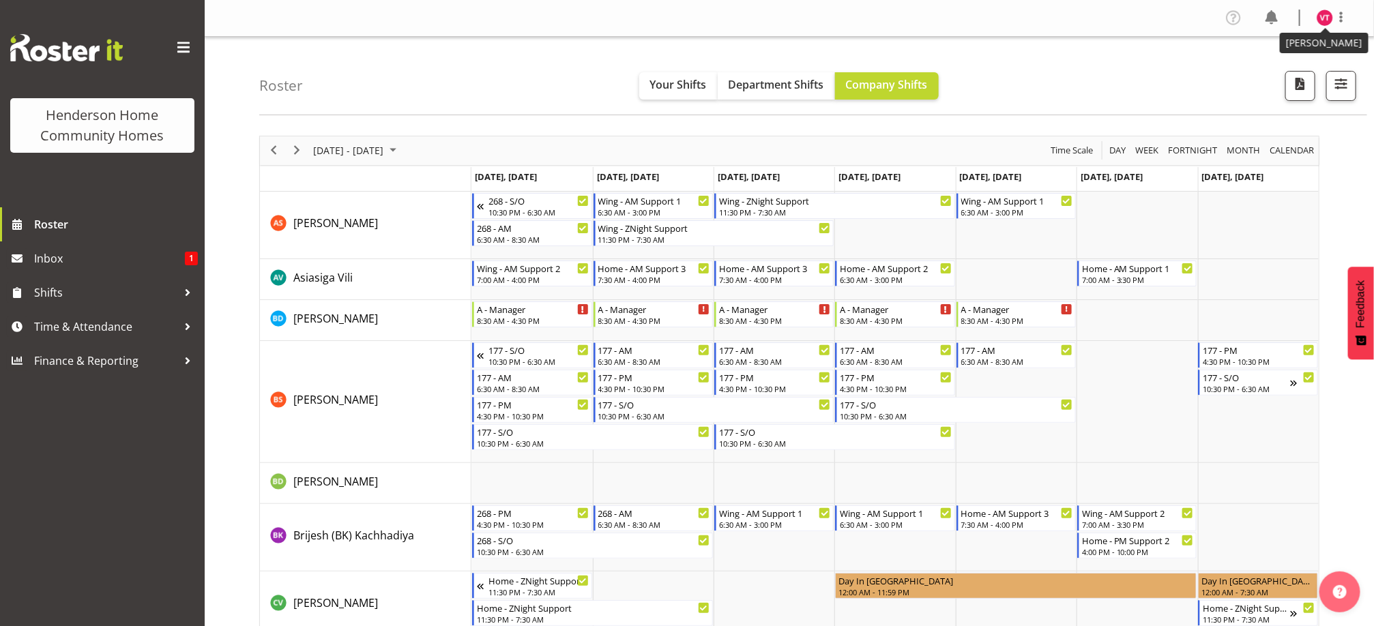  I want to click on button: Company Shifts, so click(887, 86).